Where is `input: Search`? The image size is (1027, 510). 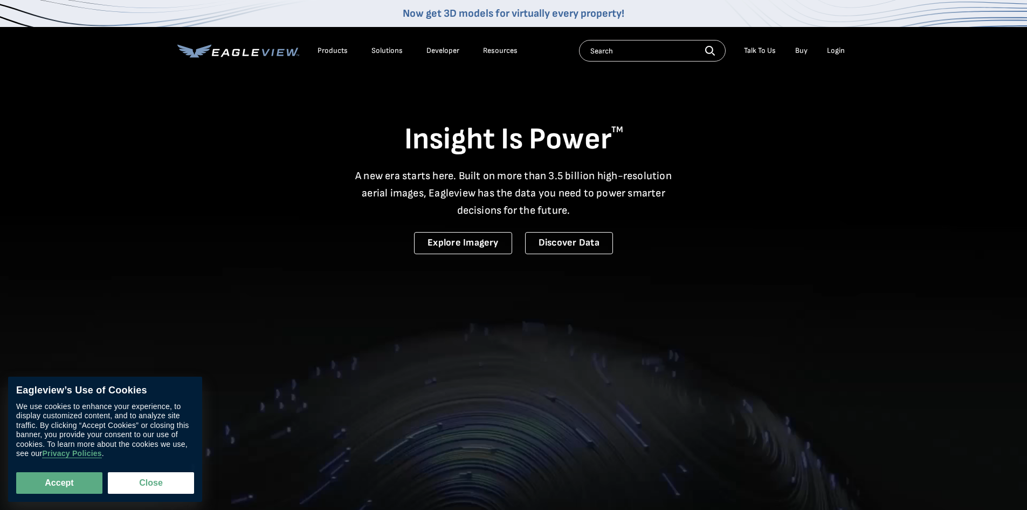
input: Search is located at coordinates (653, 51).